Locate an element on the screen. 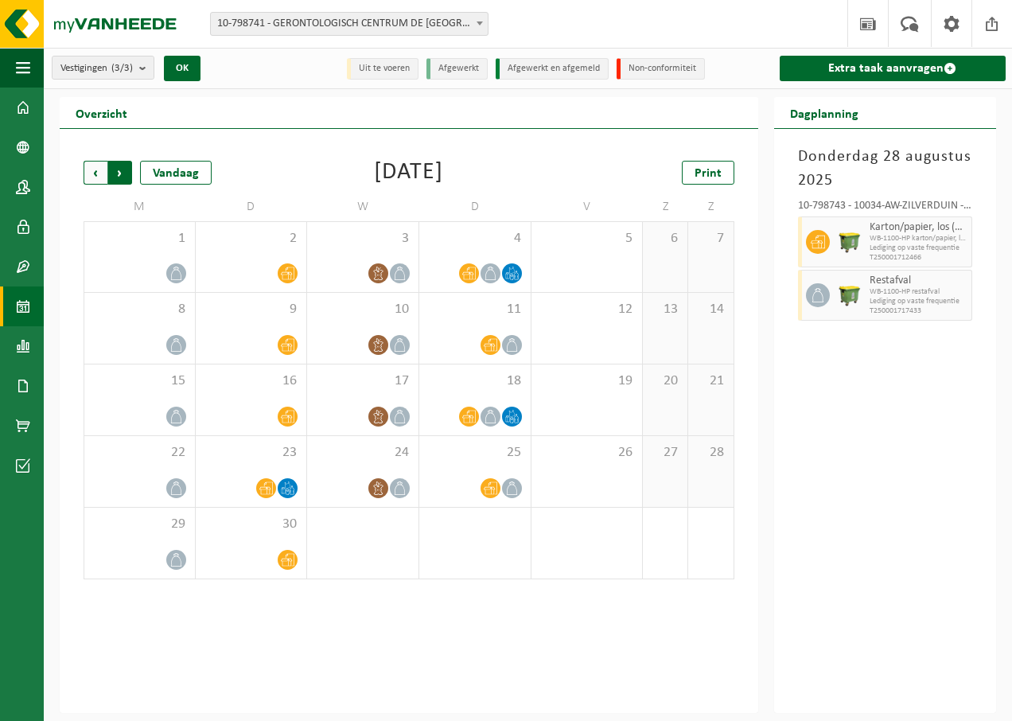 The width and height of the screenshot is (1012, 721). div: Vandaag is located at coordinates (176, 173).